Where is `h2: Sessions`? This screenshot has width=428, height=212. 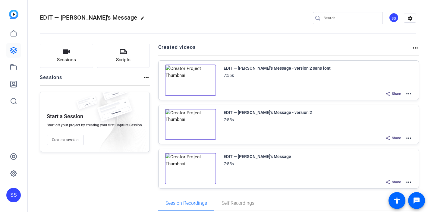
h2: Sessions is located at coordinates (51, 80).